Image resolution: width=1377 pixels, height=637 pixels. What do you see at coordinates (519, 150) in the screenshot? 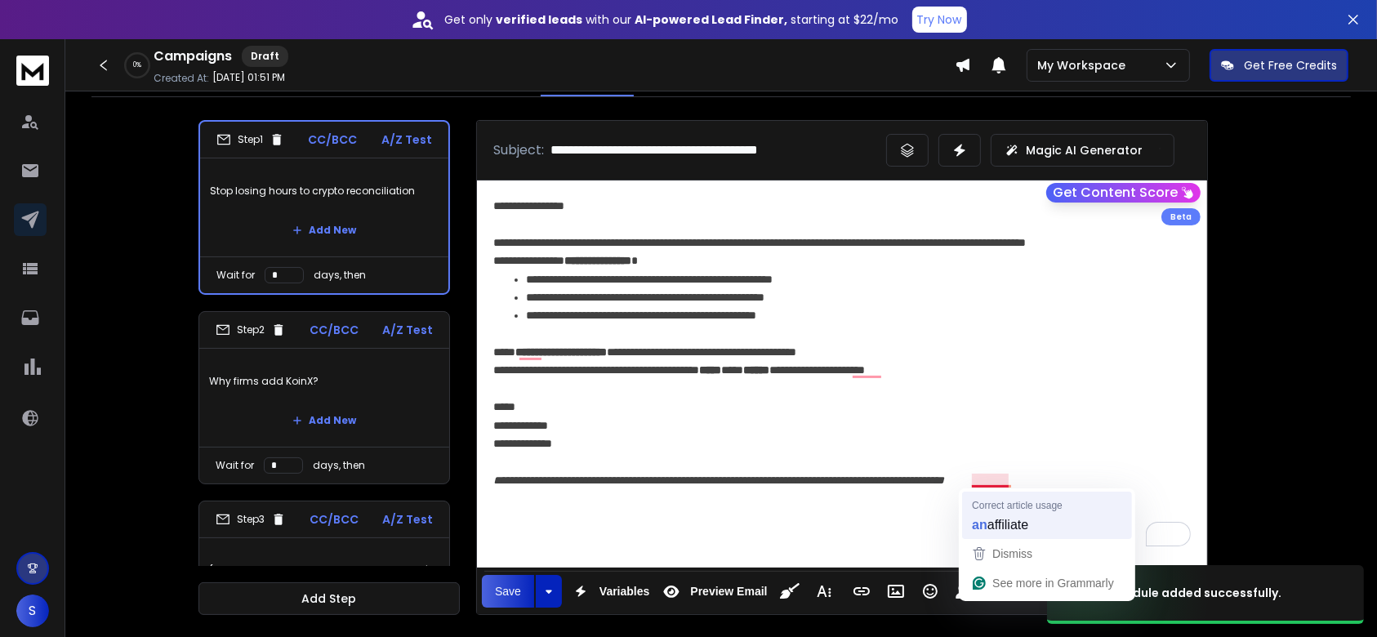
I see `p: Subject:` at bounding box center [519, 150].